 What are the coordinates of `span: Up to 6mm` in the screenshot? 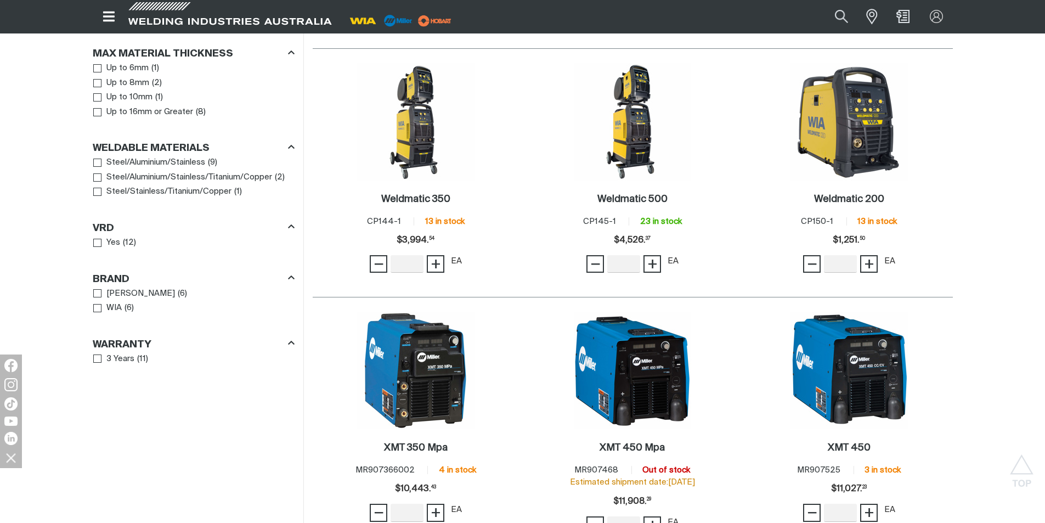 It's located at (127, 68).